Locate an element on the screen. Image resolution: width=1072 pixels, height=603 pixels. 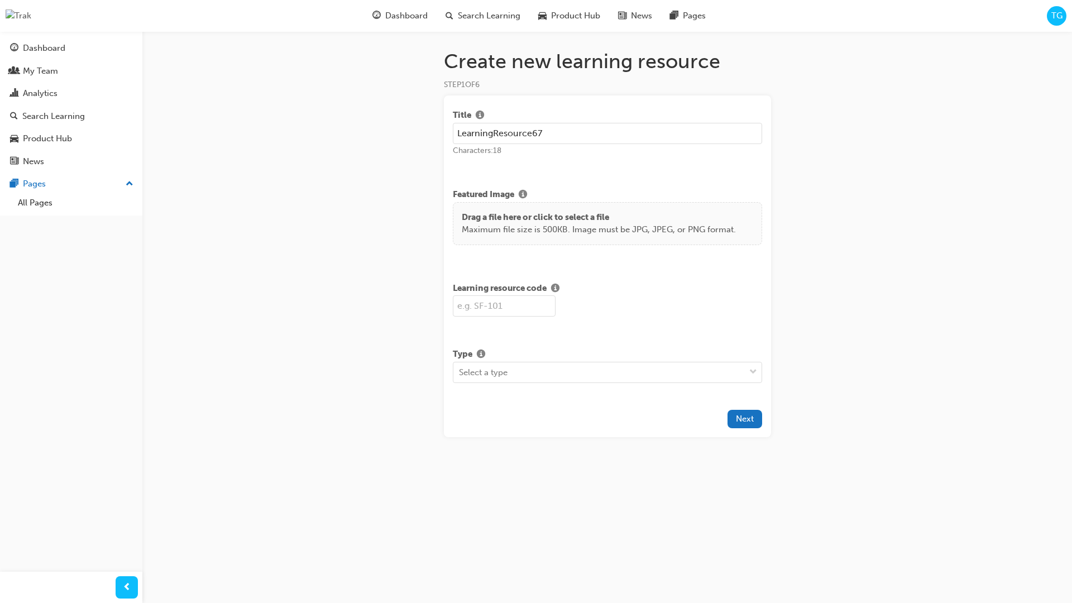
span: Next is located at coordinates (745, 419).